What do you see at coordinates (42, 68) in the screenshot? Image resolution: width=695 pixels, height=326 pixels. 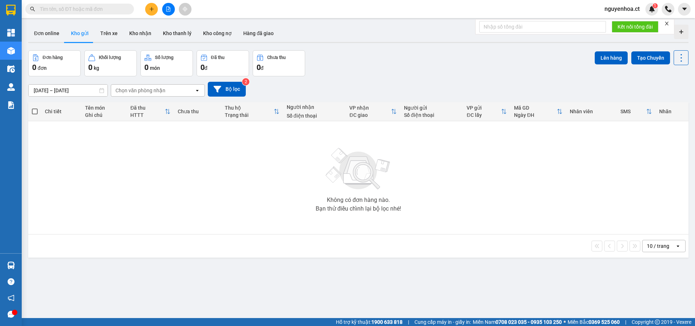 I see `span: đơn` at bounding box center [42, 68].